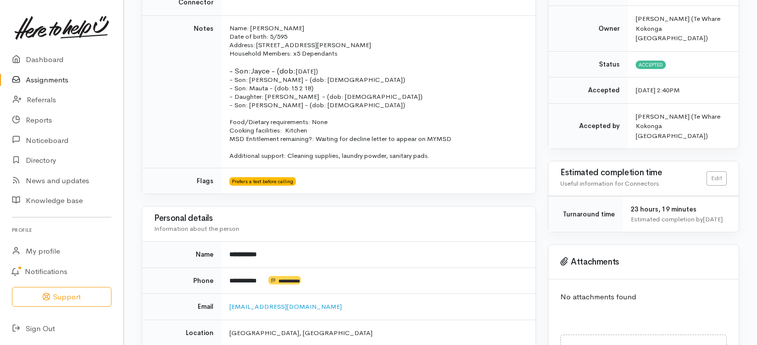 The height and width of the screenshot is (345, 757). I want to click on td: Name, so click(182, 254).